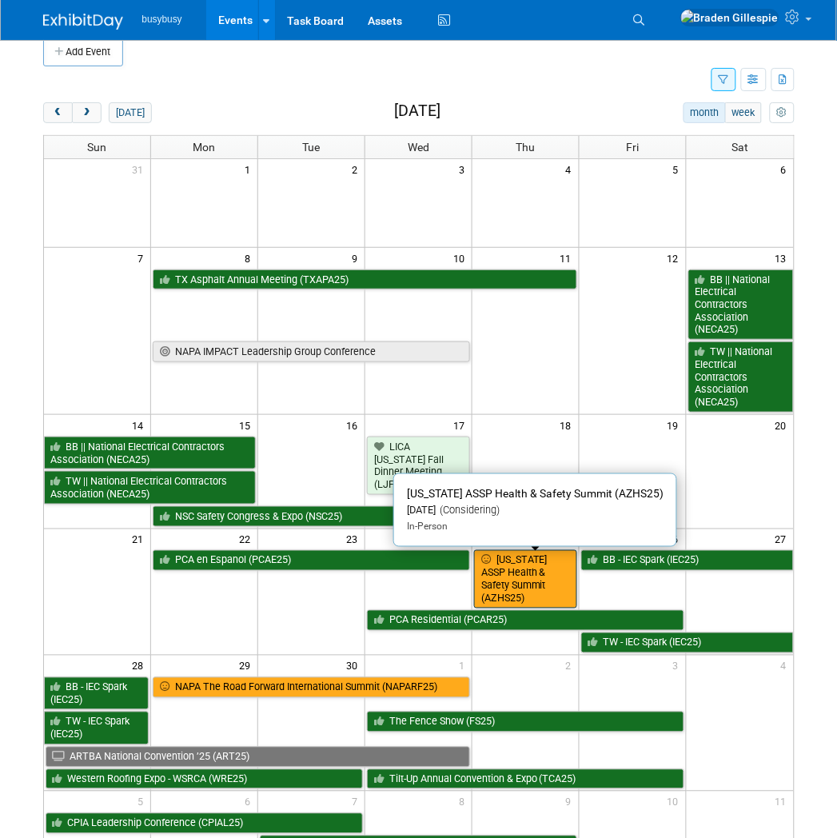 The height and width of the screenshot is (838, 837). I want to click on span: Wed, so click(418, 147).